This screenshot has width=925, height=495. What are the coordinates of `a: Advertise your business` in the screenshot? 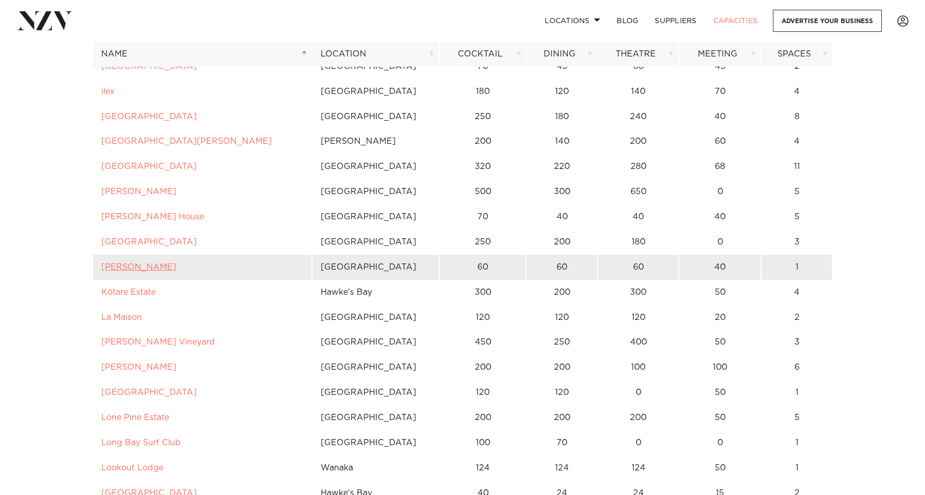 It's located at (827, 21).